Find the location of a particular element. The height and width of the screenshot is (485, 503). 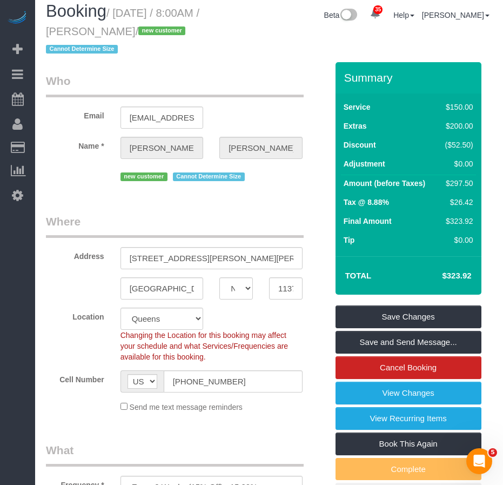

input: Last Name is located at coordinates (261, 148).